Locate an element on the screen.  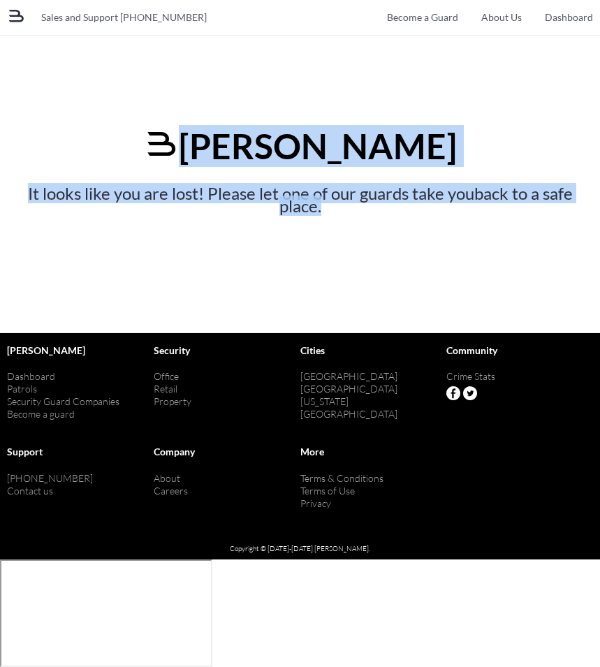
h5: Cities is located at coordinates (374, 348).